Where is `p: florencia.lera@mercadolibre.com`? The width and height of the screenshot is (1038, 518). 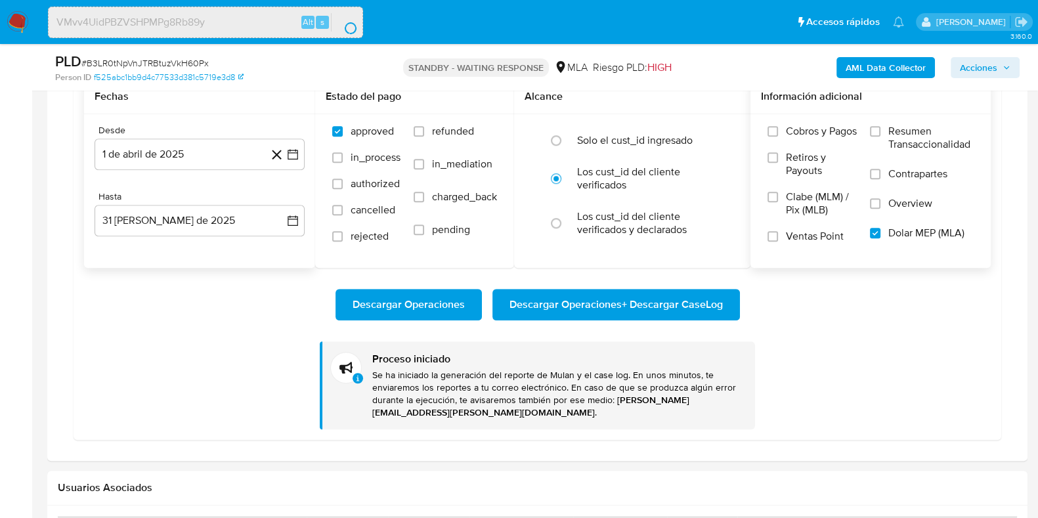
p: florencia.lera@mercadolibre.com is located at coordinates (972, 22).